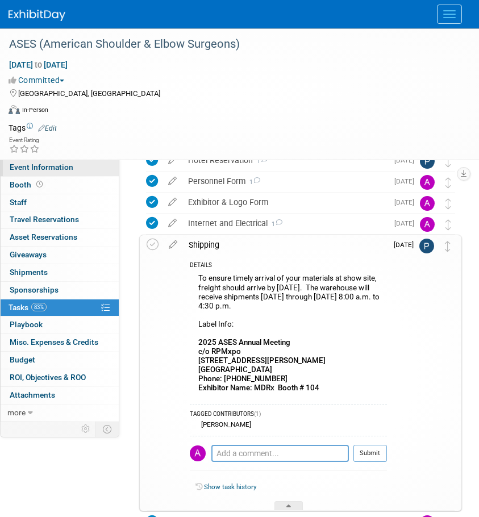 The width and height of the screenshot is (479, 517). Describe the element at coordinates (284, 160) in the screenshot. I see `div: Hotel Reservation` at that location.